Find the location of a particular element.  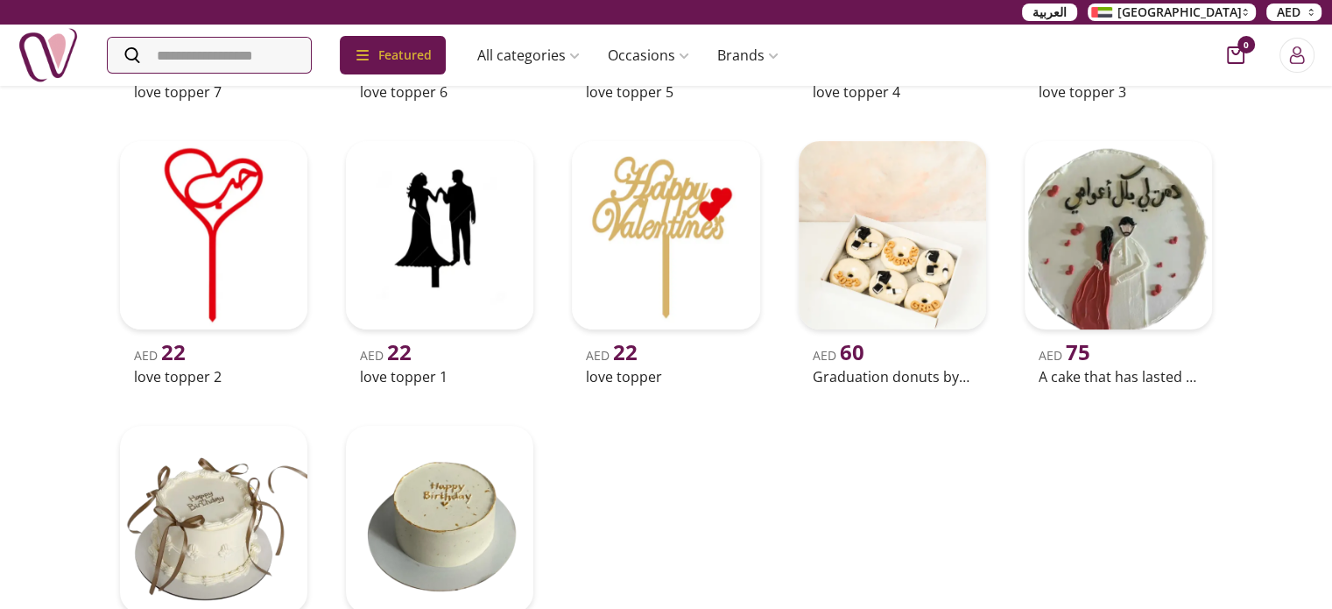

h2: A cake that has lasted for me all the years is located at coordinates (1119, 377).